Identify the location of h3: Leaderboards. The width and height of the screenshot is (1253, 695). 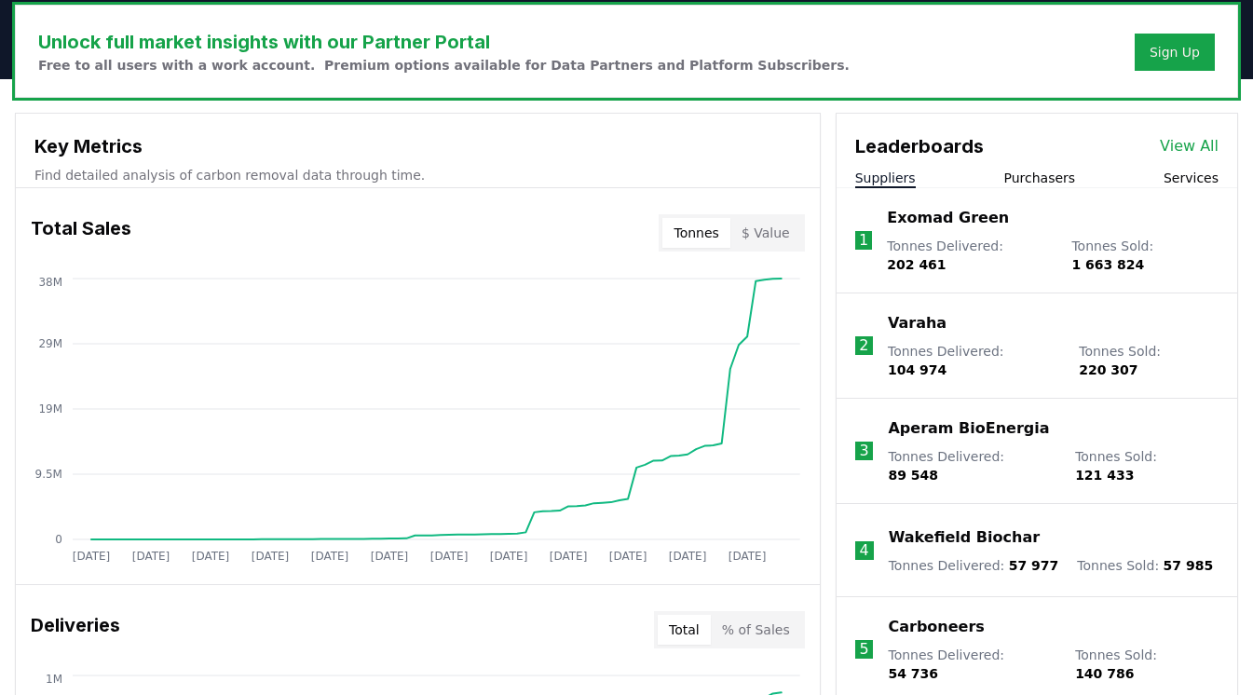
(920, 146).